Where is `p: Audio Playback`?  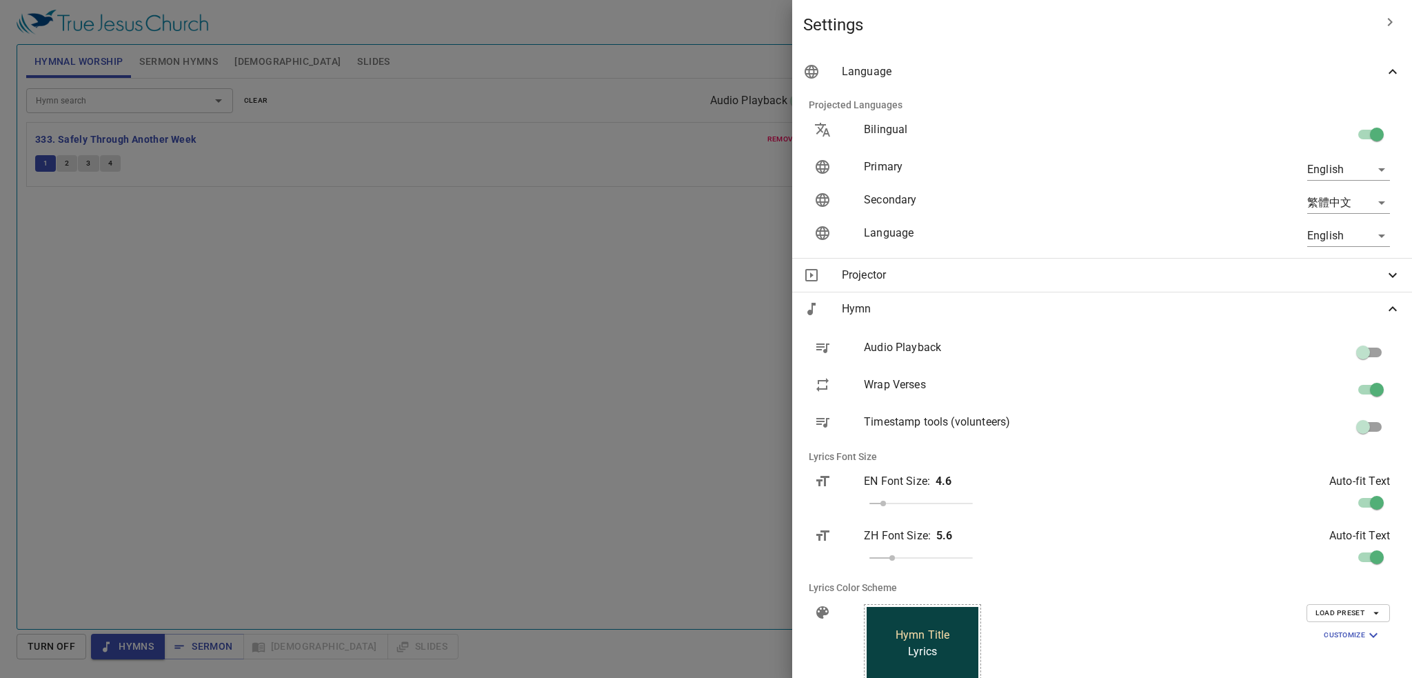
p: Audio Playback is located at coordinates (1002, 347).